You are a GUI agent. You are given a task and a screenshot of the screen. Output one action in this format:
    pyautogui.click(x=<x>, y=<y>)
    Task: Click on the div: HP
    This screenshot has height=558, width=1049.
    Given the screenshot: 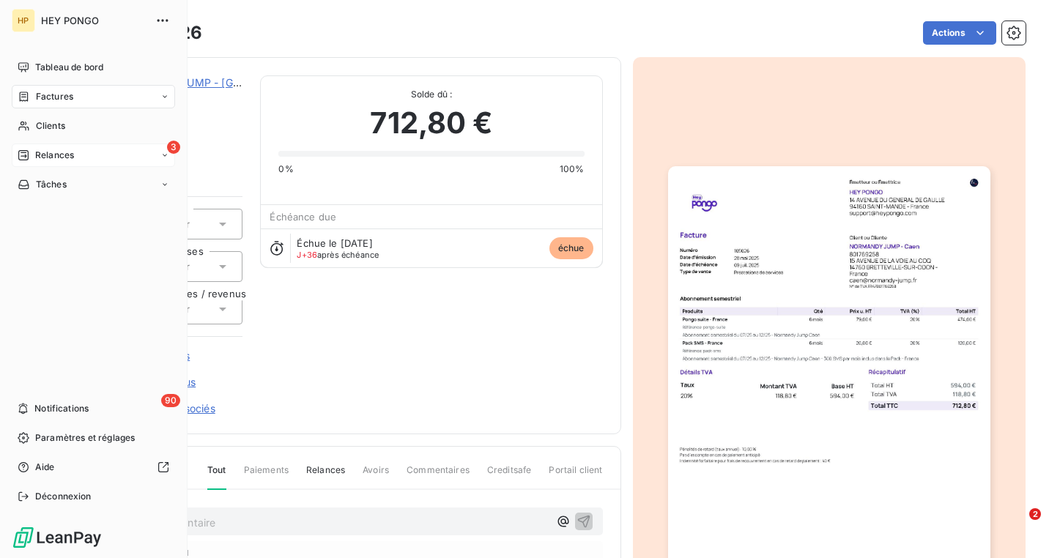 What is the action you would take?
    pyautogui.click(x=23, y=21)
    